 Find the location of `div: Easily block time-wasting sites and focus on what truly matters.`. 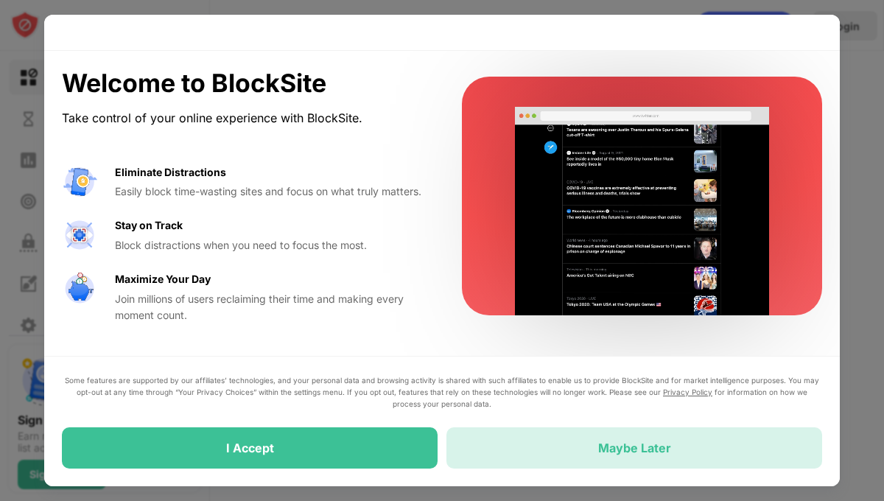

div: Easily block time-wasting sites and focus on what truly matters. is located at coordinates (270, 191).